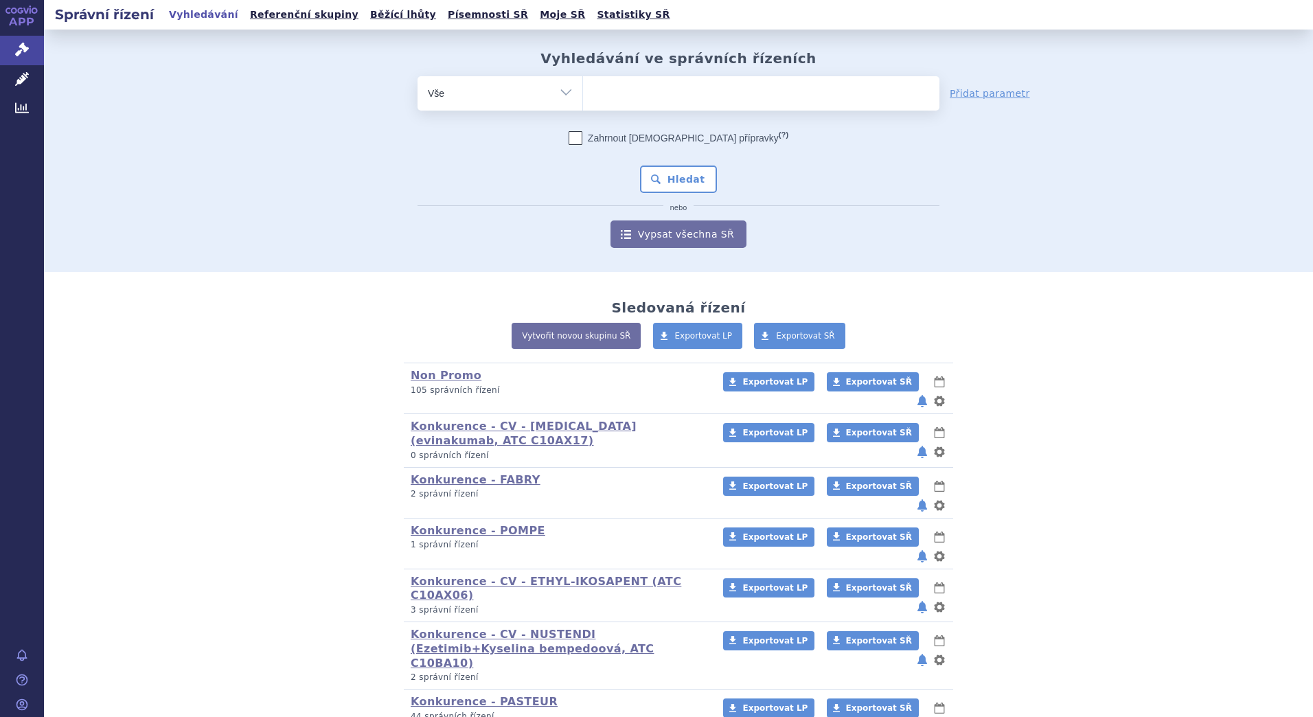 The image size is (1313, 717). What do you see at coordinates (487, 14) in the screenshot?
I see `a: Písemnosti SŘ` at bounding box center [487, 14].